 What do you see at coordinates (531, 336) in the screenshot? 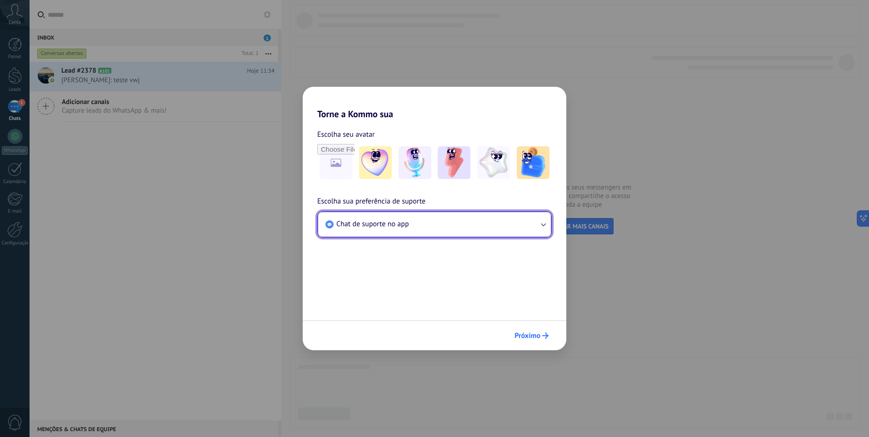
I see `button: Próximo` at bounding box center [531, 336].